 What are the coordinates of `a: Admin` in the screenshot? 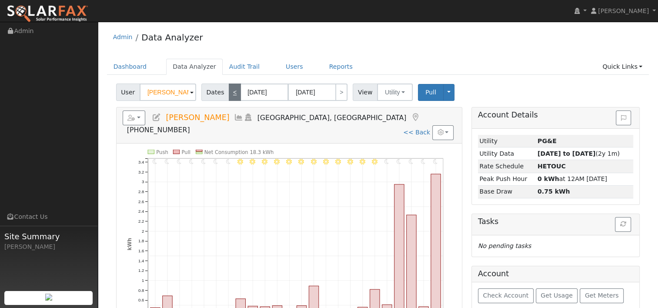 It's located at (123, 37).